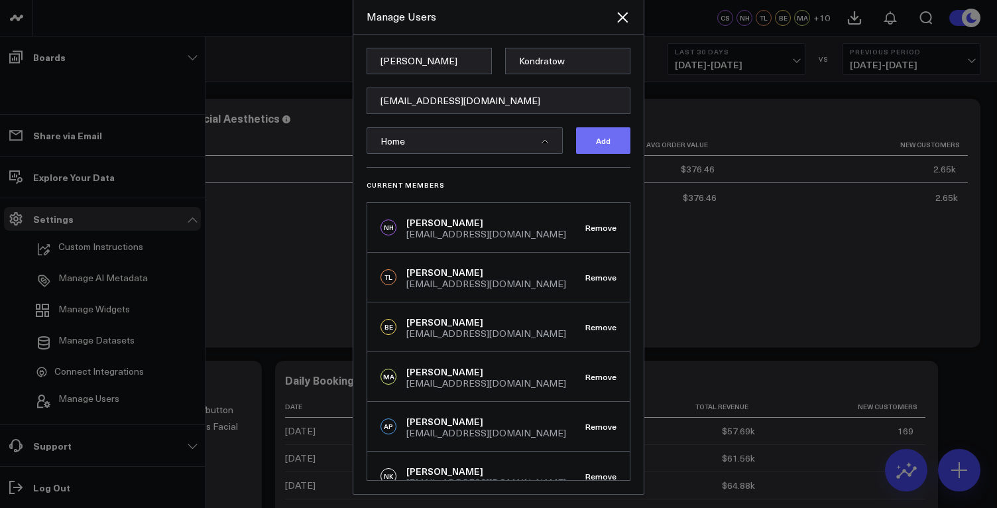  What do you see at coordinates (498, 101) in the screenshot?
I see `input: Type email` at bounding box center [498, 101].